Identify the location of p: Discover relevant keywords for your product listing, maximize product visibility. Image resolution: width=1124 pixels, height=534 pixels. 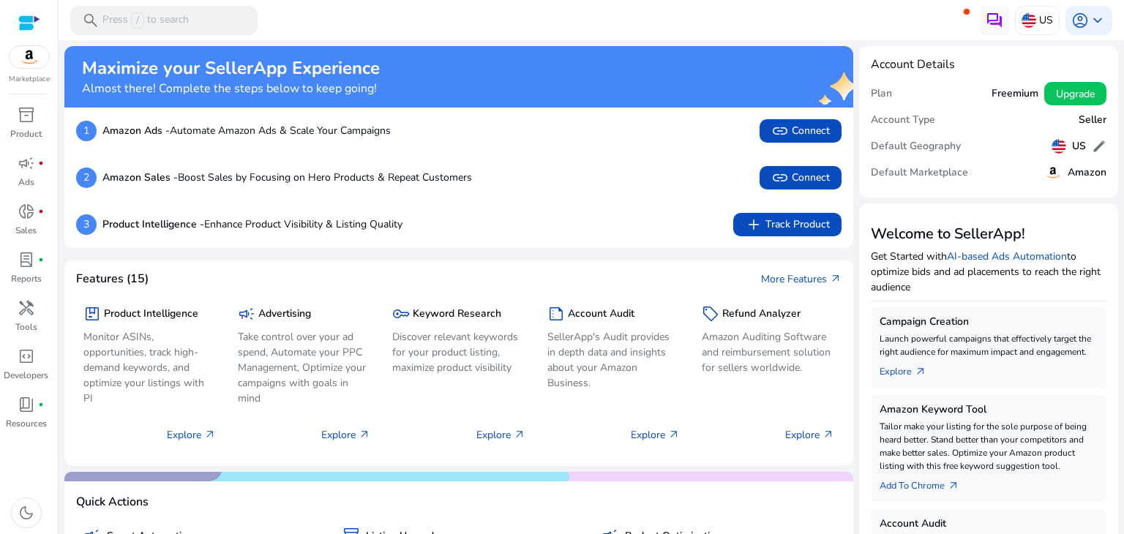
(458, 352).